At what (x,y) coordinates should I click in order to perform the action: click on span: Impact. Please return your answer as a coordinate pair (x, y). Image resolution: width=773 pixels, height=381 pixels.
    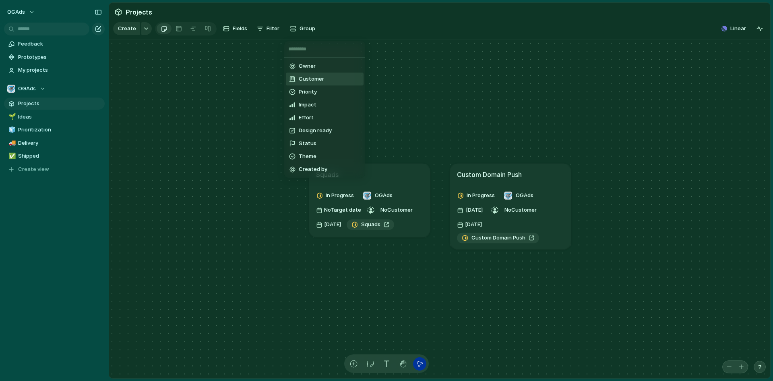
    Looking at the image, I should click on (308, 105).